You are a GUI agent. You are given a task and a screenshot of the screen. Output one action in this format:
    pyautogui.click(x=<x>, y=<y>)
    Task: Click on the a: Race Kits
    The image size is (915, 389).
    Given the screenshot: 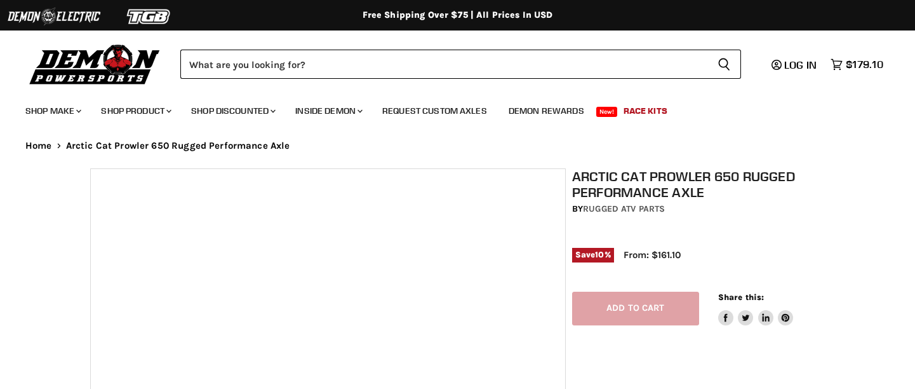 What is the action you would take?
    pyautogui.click(x=645, y=110)
    